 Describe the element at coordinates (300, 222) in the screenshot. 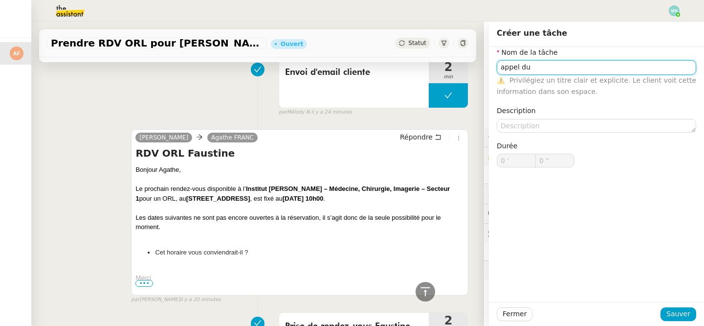

I see `div: Les dates suivantes ne sont pas encore ouvertes à la réservation, il s’agit donc de la seule poss...` at that location.